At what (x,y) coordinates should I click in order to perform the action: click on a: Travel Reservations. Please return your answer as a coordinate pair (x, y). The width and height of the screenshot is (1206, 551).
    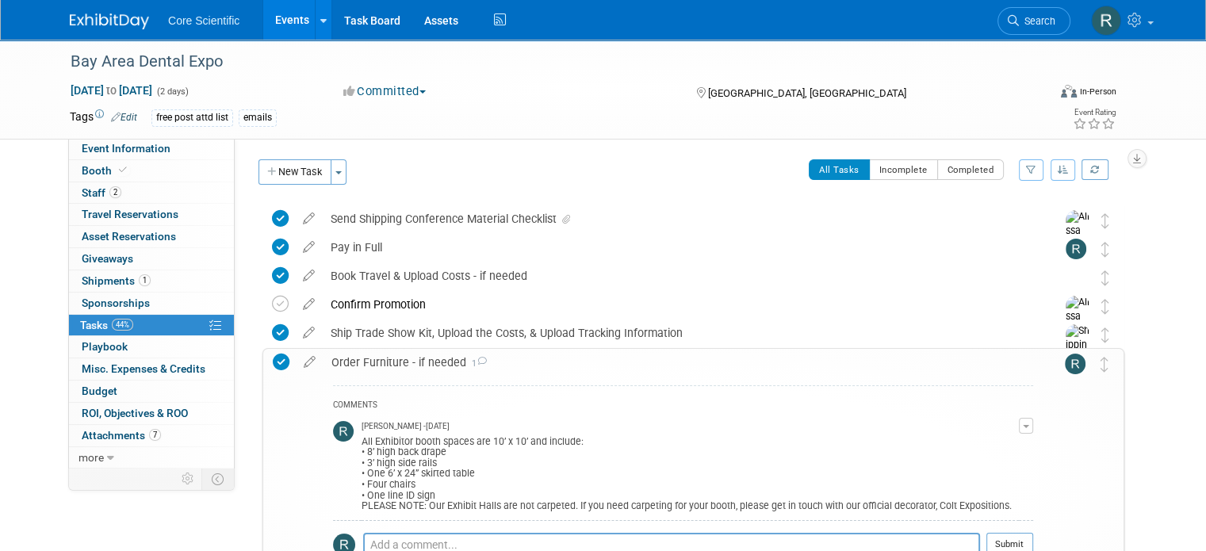
    Looking at the image, I should click on (151, 214).